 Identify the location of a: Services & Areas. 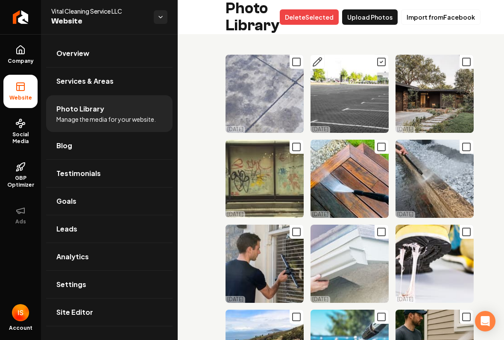
(109, 81).